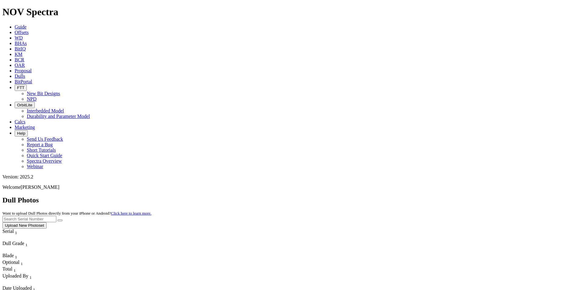  I want to click on span: Dulls, so click(20, 76).